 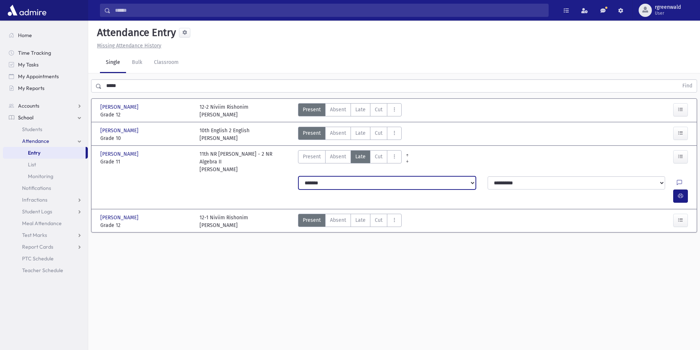 What do you see at coordinates (668, 13) in the screenshot?
I see `span: User` at bounding box center [668, 13].